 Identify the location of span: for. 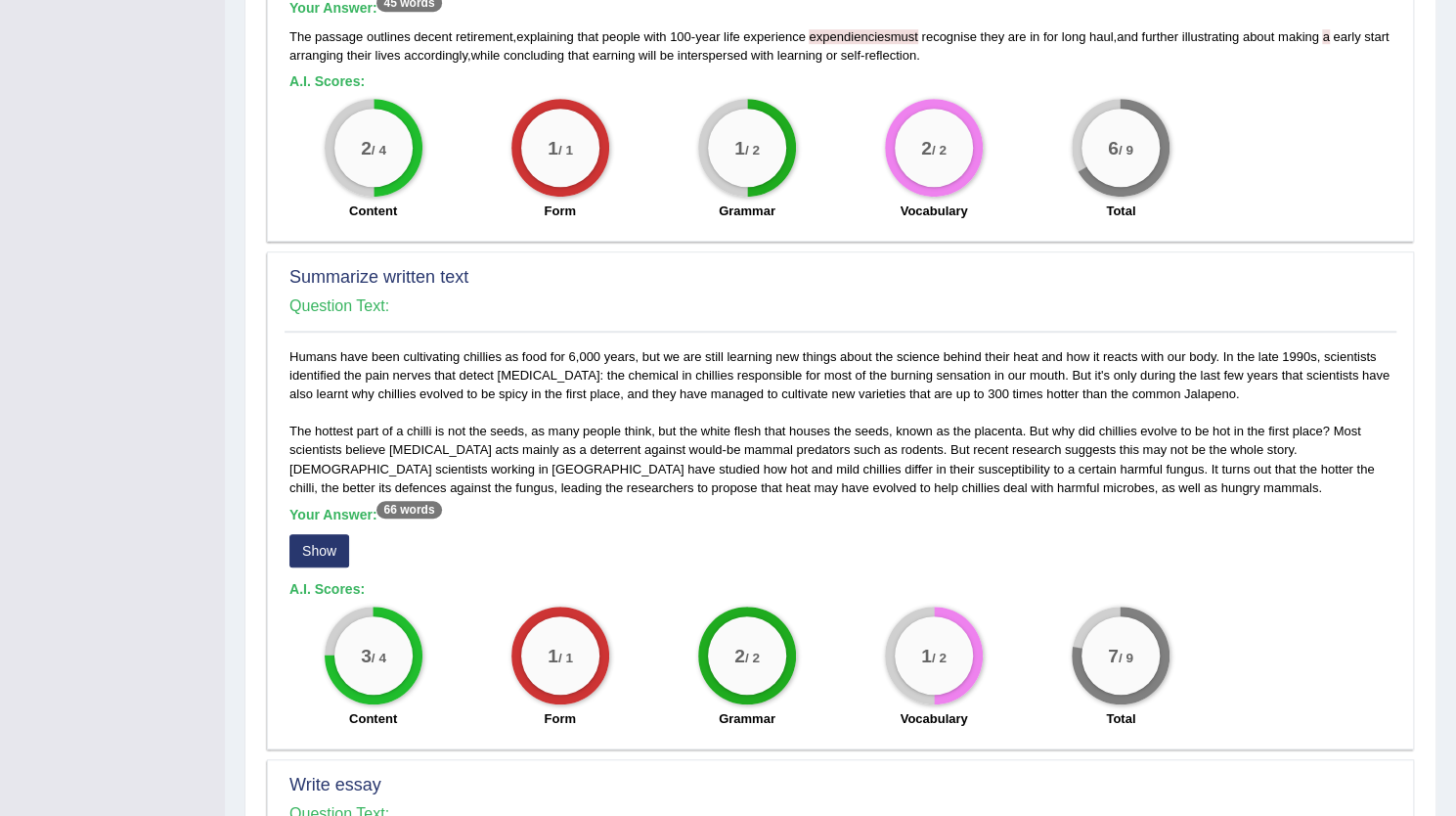
(1050, 36).